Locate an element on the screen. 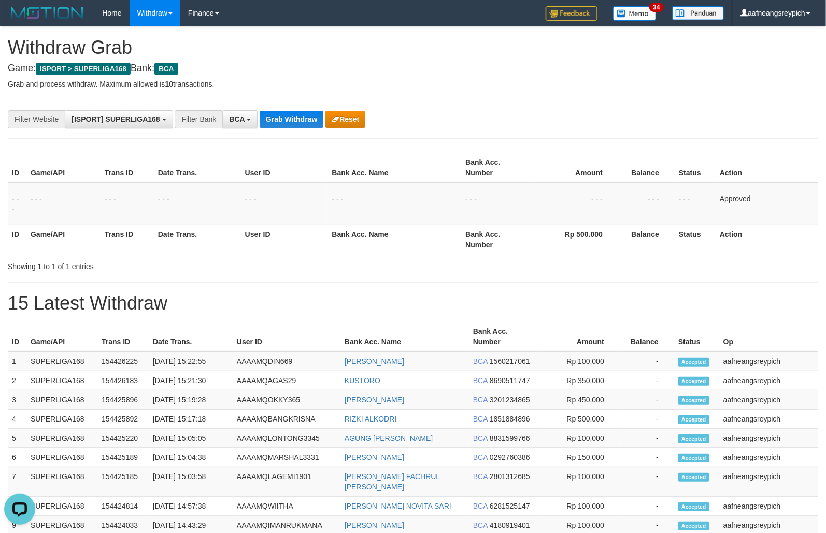 The image size is (826, 533). span: Copy 8690511747 to clipboard is located at coordinates (510, 380).